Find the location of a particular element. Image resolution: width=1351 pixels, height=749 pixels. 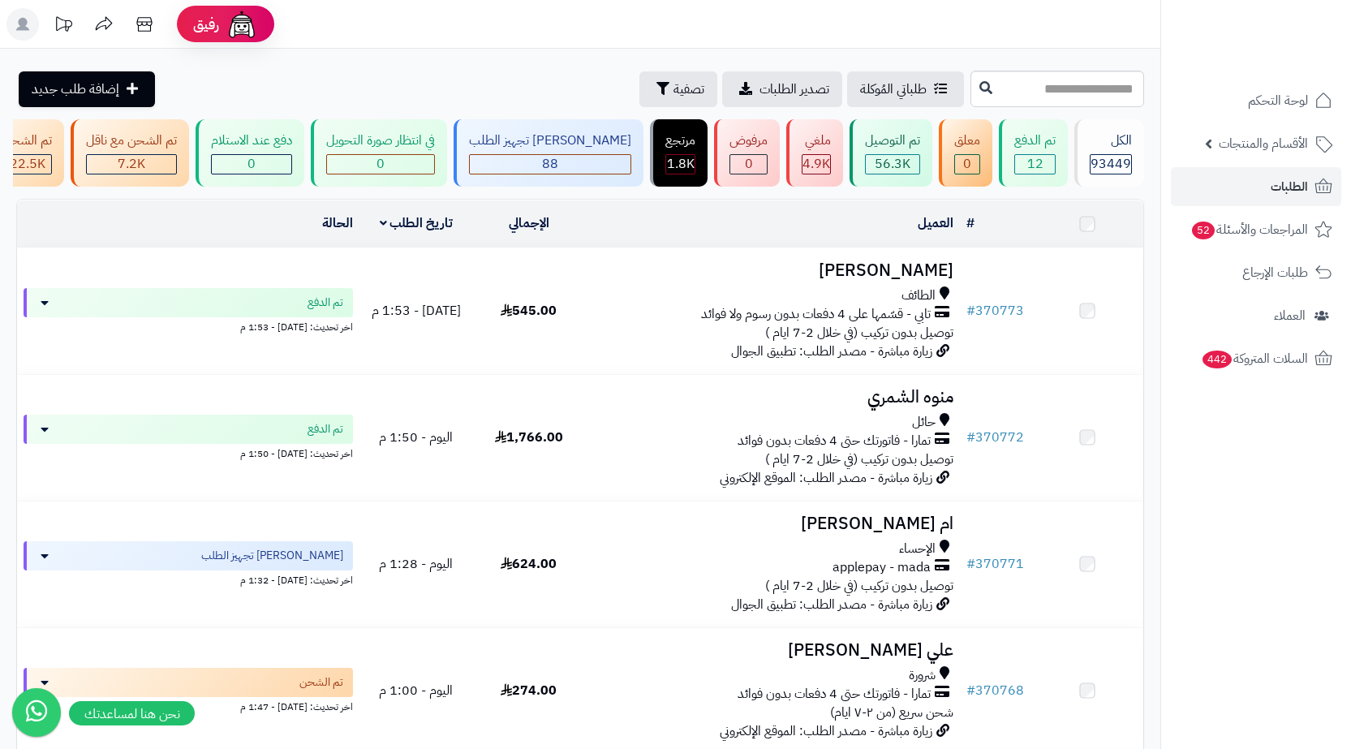

span: 274.00 is located at coordinates (528, 691).